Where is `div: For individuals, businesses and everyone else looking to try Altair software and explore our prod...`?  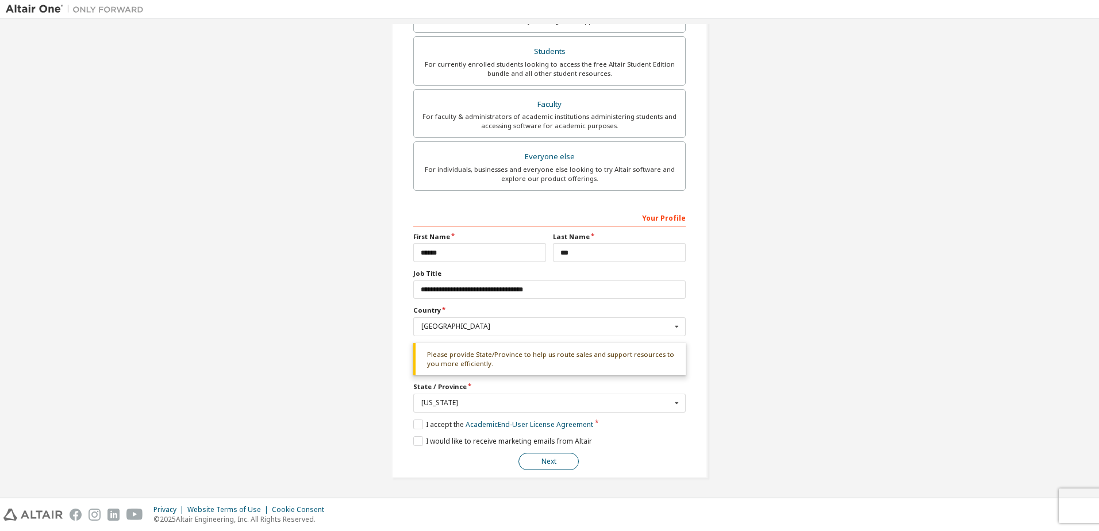 div: For individuals, businesses and everyone else looking to try Altair software and explore our prod... is located at coordinates (550, 174).